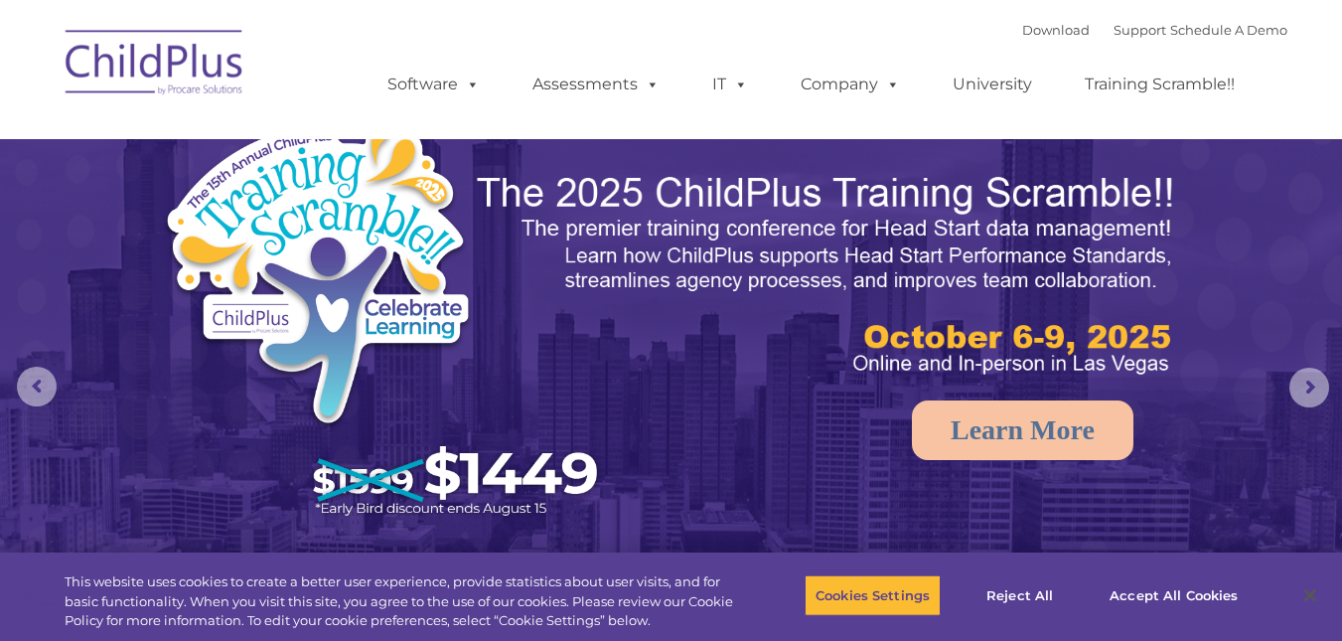 The image size is (1342, 641). Describe the element at coordinates (596, 84) in the screenshot. I see `a: Assessments` at that location.